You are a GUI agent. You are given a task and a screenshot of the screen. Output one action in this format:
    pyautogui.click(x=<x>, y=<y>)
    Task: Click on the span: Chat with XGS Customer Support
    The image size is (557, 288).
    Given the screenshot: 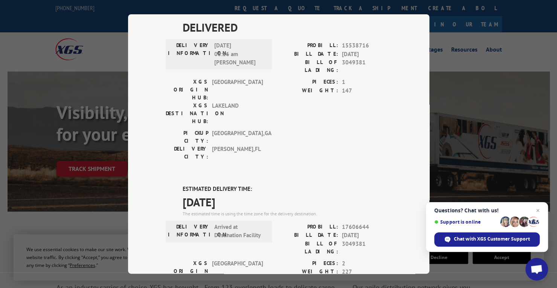 What is the action you would take?
    pyautogui.click(x=492, y=239)
    